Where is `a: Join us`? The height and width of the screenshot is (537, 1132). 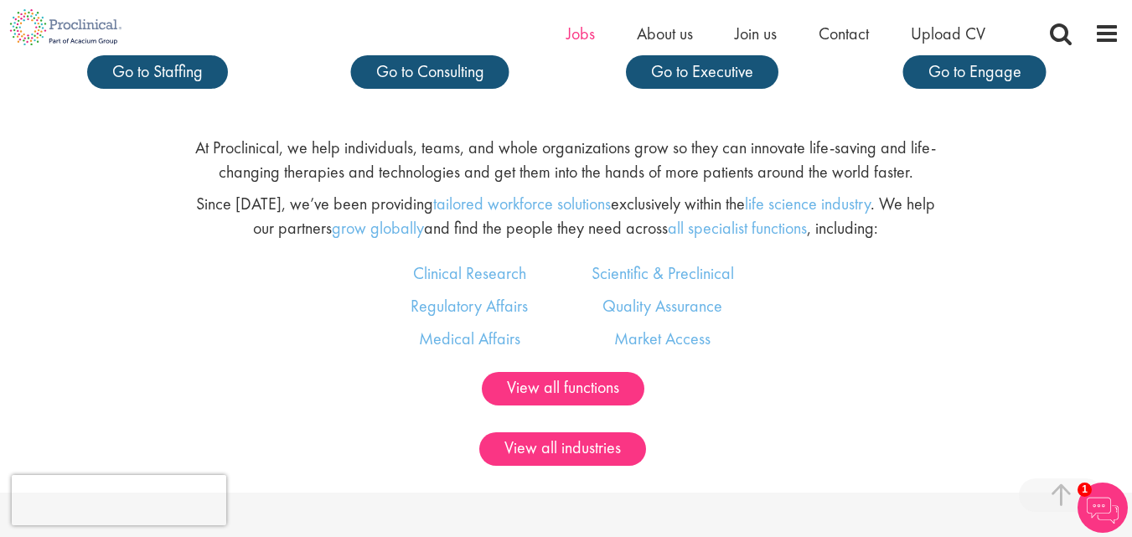
a: Join us is located at coordinates (756, 34).